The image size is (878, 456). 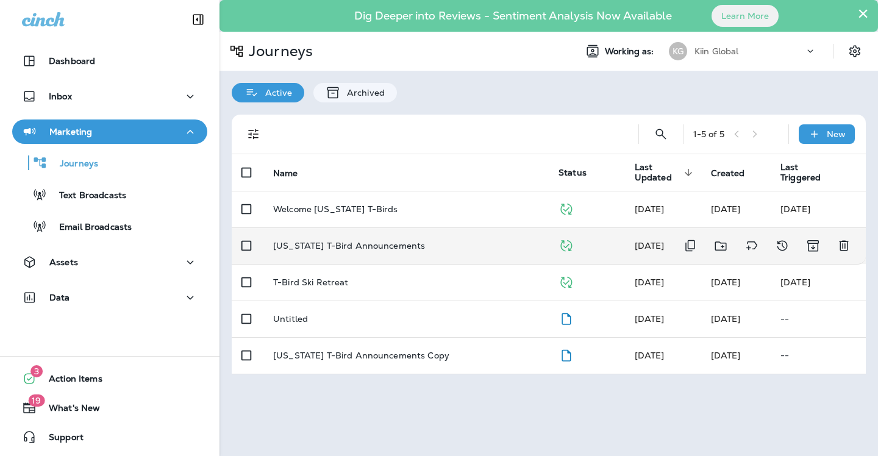 What do you see at coordinates (836, 134) in the screenshot?
I see `p: New` at bounding box center [836, 134].